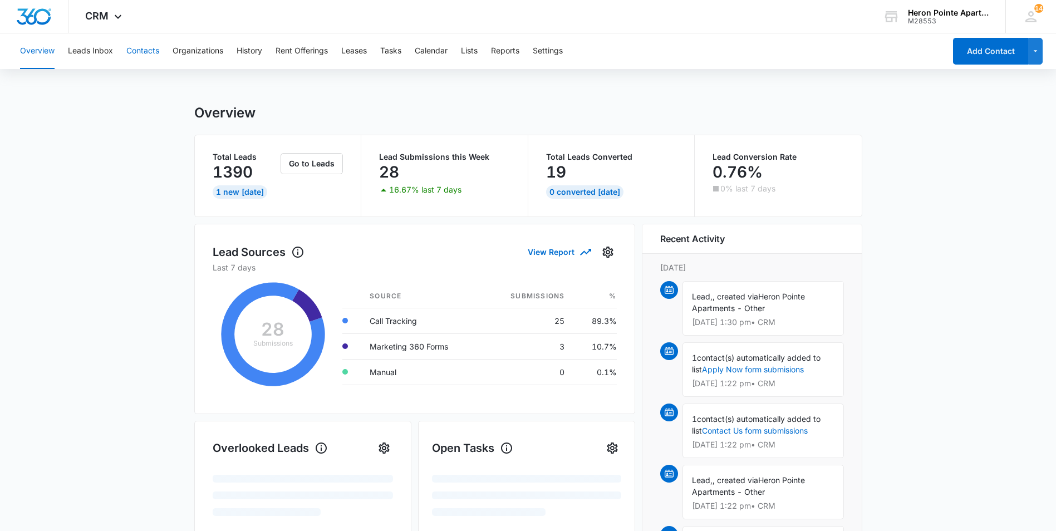  Describe the element at coordinates (528, 346) in the screenshot. I see `td: 3` at that location.